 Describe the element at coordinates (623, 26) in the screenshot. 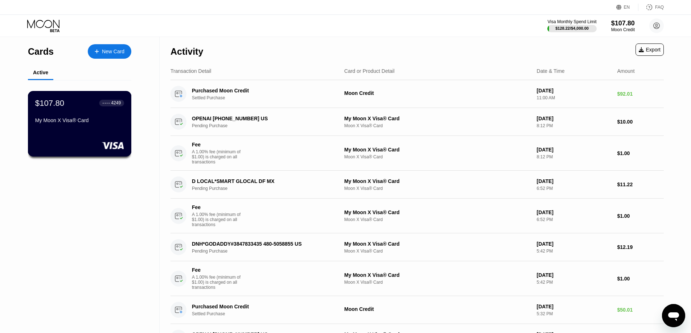

I see `div: $107.80Moon Credit` at that location.